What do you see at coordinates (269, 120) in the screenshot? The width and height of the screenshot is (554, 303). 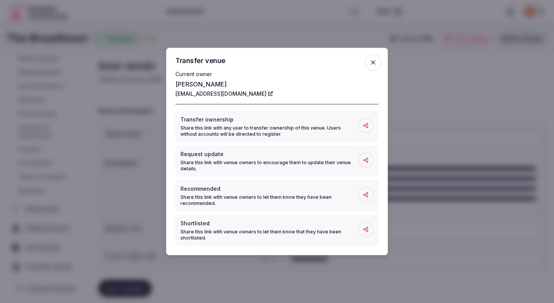 I see `p: Transfer ownership` at bounding box center [269, 120].